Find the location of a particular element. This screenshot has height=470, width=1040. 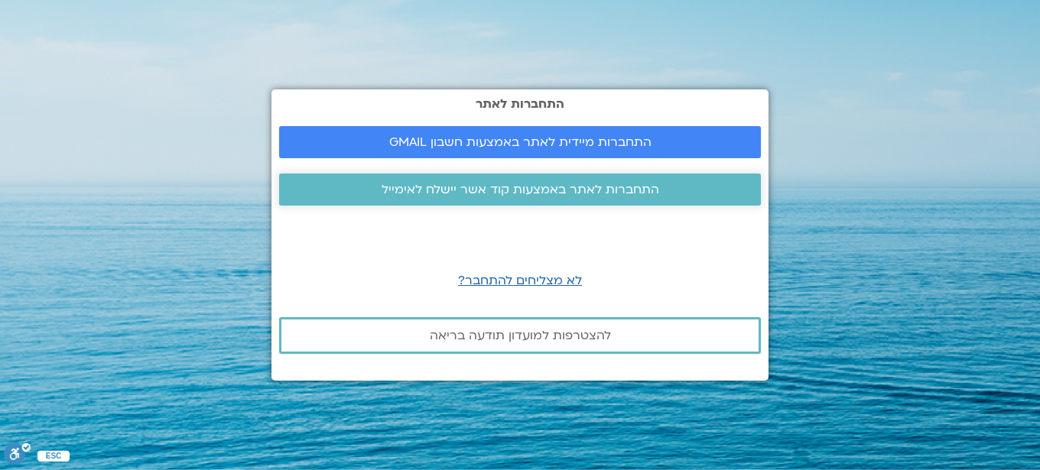

a: התחברות מיידית לאתר באמצעות חשבון GMAIL is located at coordinates (520, 142).